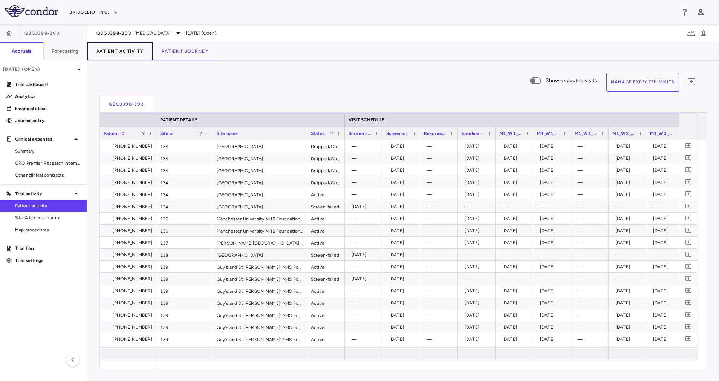 This screenshot has width=719, height=381. I want to click on span: Rescreen (Rescreen), so click(436, 133).